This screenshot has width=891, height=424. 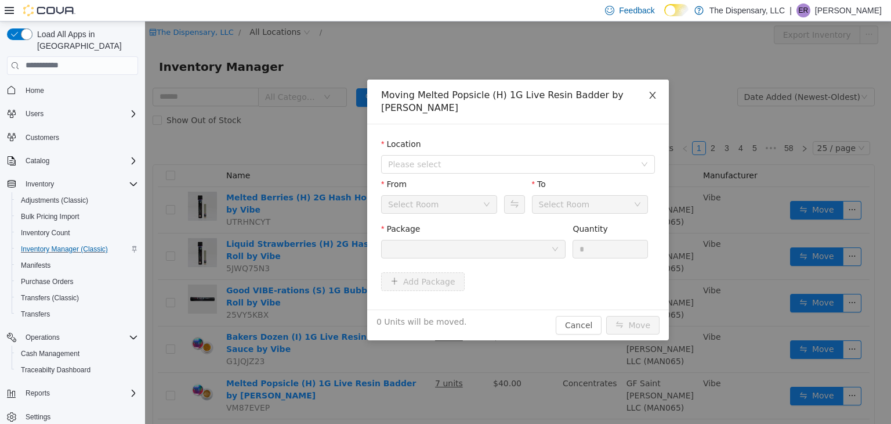 What do you see at coordinates (77, 249) in the screenshot?
I see `button: Inventory Manager (Classic)` at bounding box center [77, 249].